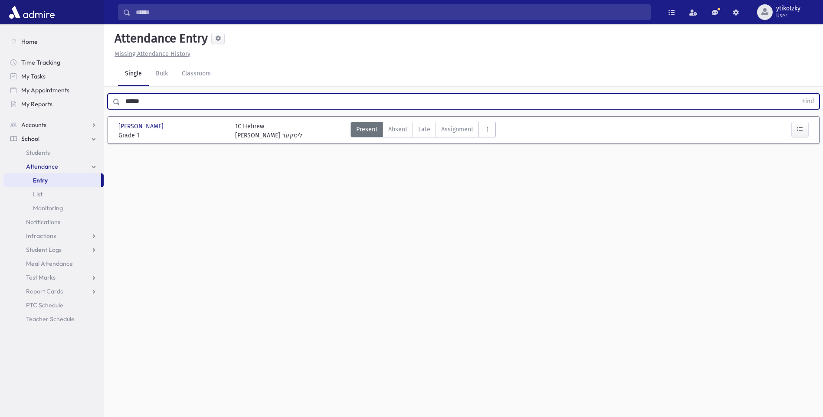  Describe the element at coordinates (53, 42) in the screenshot. I see `a: Home` at that location.